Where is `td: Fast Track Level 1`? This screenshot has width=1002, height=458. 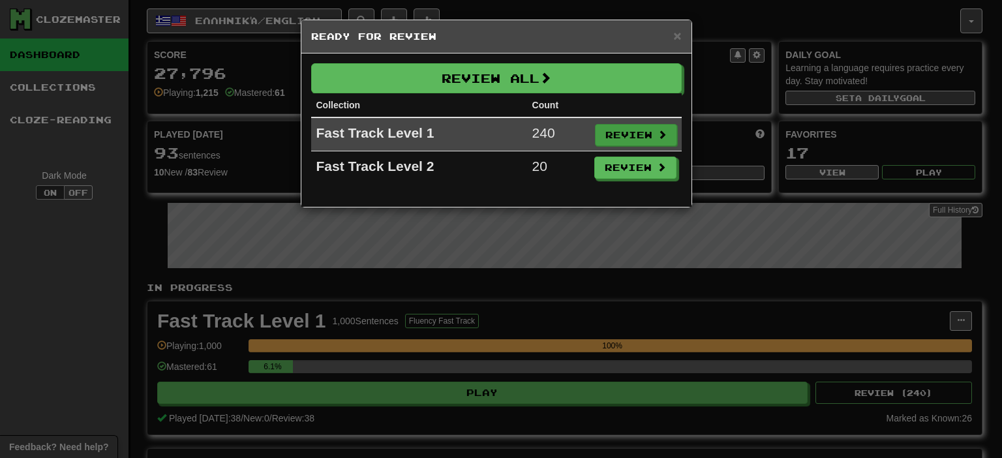
td: Fast Track Level 1 is located at coordinates (419, 134).